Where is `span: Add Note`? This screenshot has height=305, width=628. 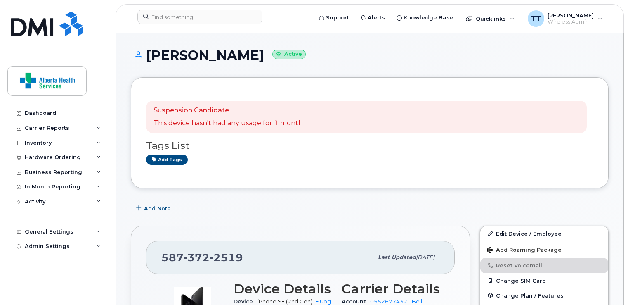
span: Add Note is located at coordinates (157, 208).